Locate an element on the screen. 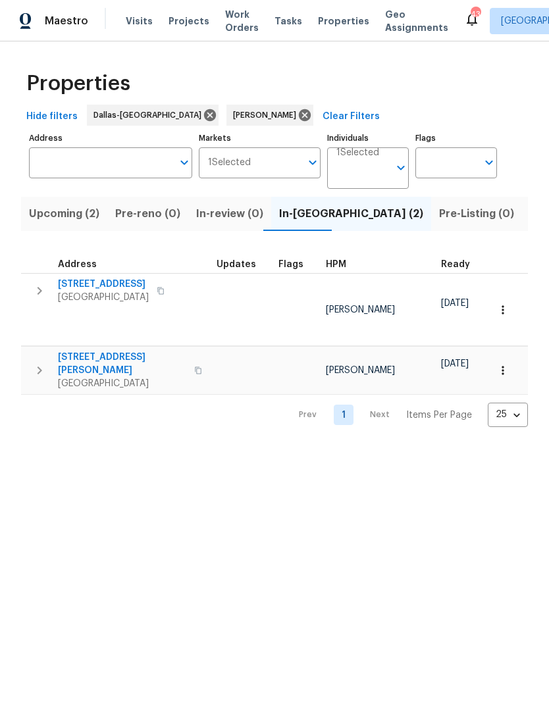 This screenshot has height=704, width=549. label: Flags is located at coordinates (456, 138).